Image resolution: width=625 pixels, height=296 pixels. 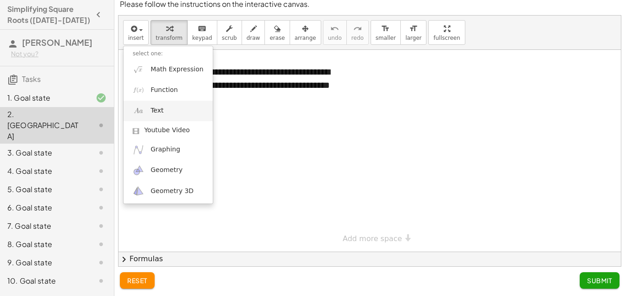 What do you see at coordinates (59, 54) in the screenshot?
I see `div: Not you?` at bounding box center [59, 54].